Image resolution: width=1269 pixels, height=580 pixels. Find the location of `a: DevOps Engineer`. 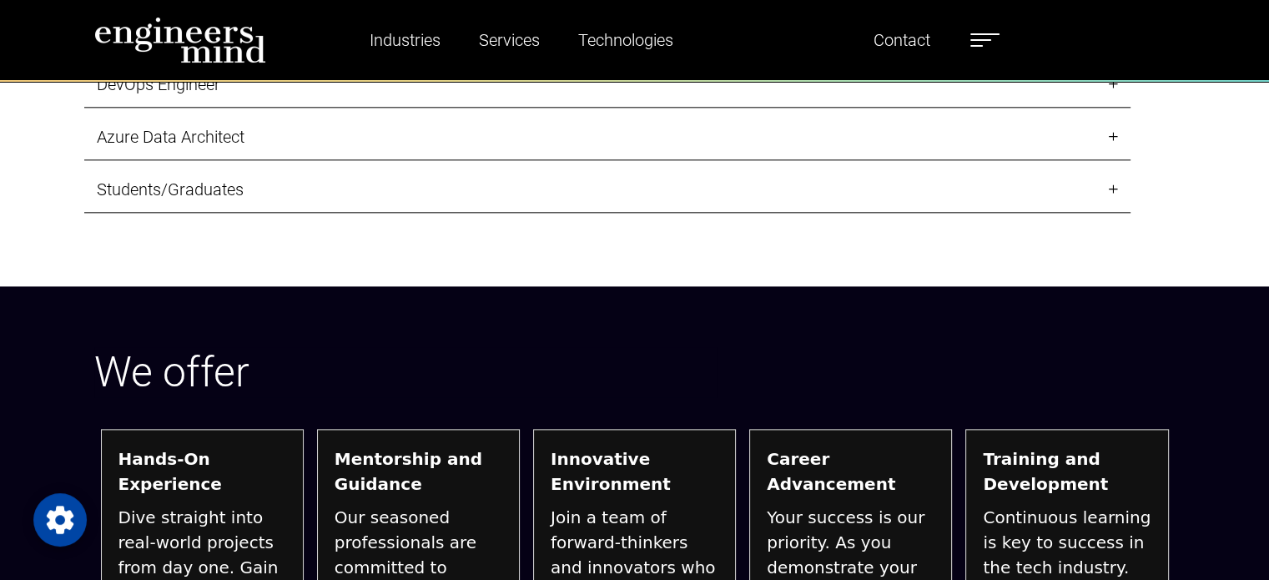

a: DevOps Engineer is located at coordinates (607, 84).